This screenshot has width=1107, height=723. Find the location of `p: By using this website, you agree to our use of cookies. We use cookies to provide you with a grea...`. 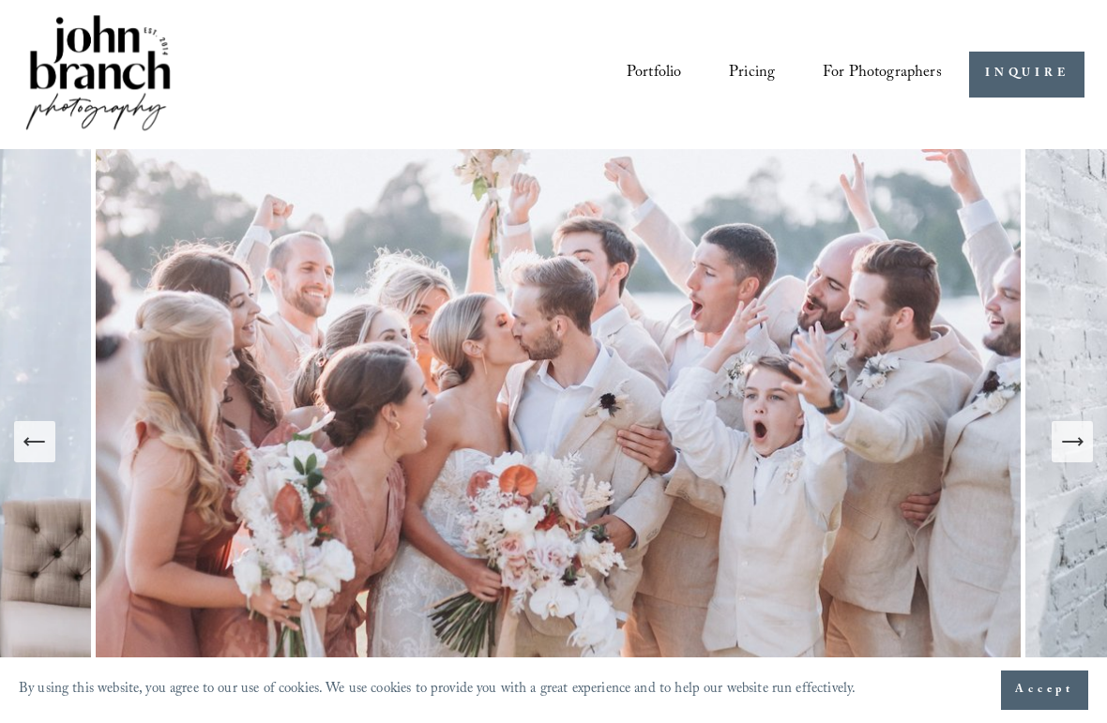

p: By using this website, you agree to our use of cookies. We use cookies to provide you with a grea... is located at coordinates (437, 690).